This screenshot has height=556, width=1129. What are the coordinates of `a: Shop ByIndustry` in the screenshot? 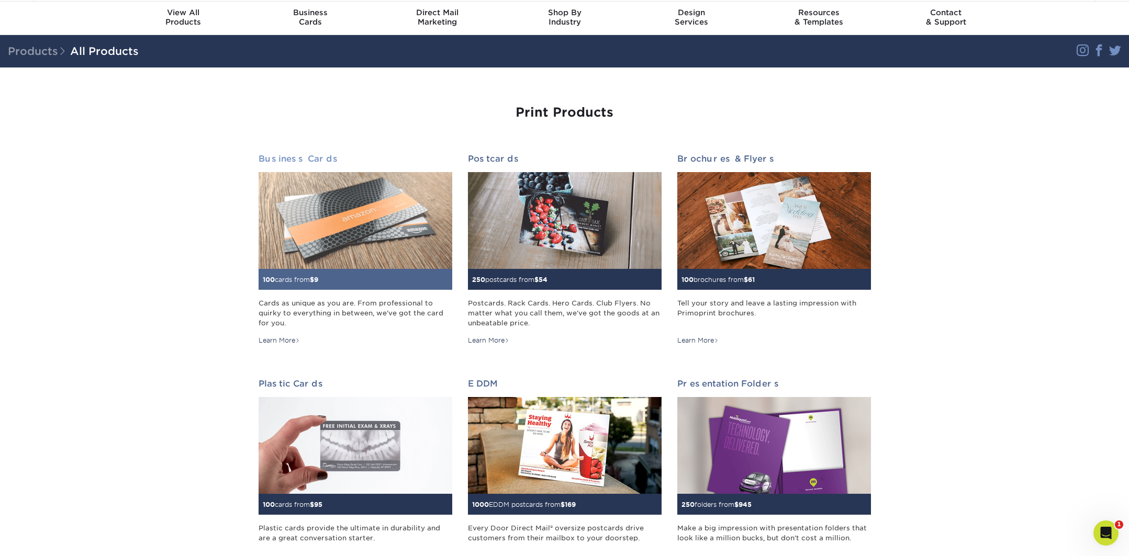 It's located at (564, 18).